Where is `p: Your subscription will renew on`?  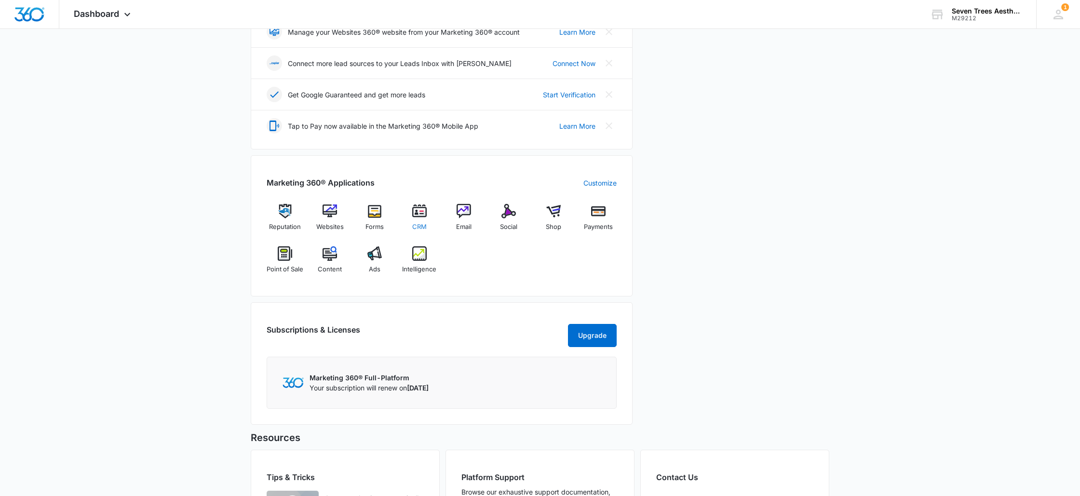 p: Your subscription will renew on is located at coordinates (369, 388).